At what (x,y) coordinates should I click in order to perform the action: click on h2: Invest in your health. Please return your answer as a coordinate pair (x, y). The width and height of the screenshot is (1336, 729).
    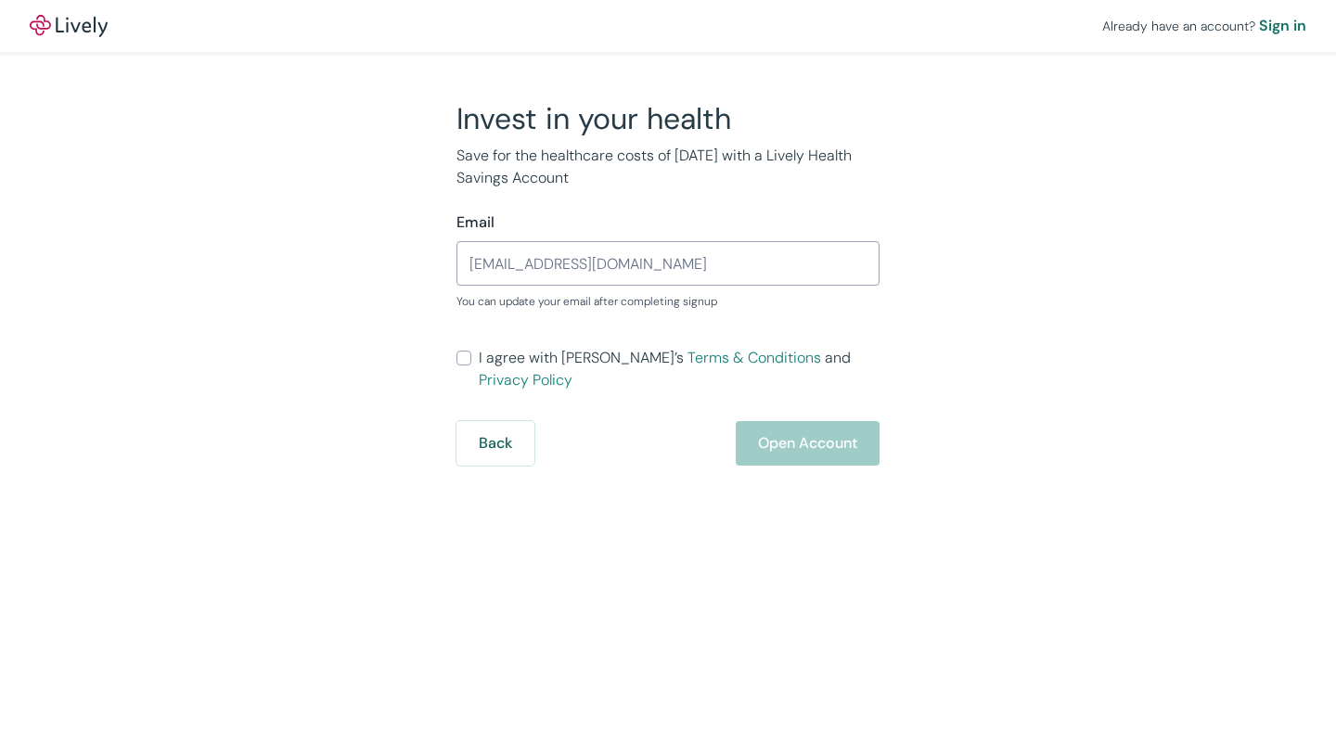
    Looking at the image, I should click on (668, 119).